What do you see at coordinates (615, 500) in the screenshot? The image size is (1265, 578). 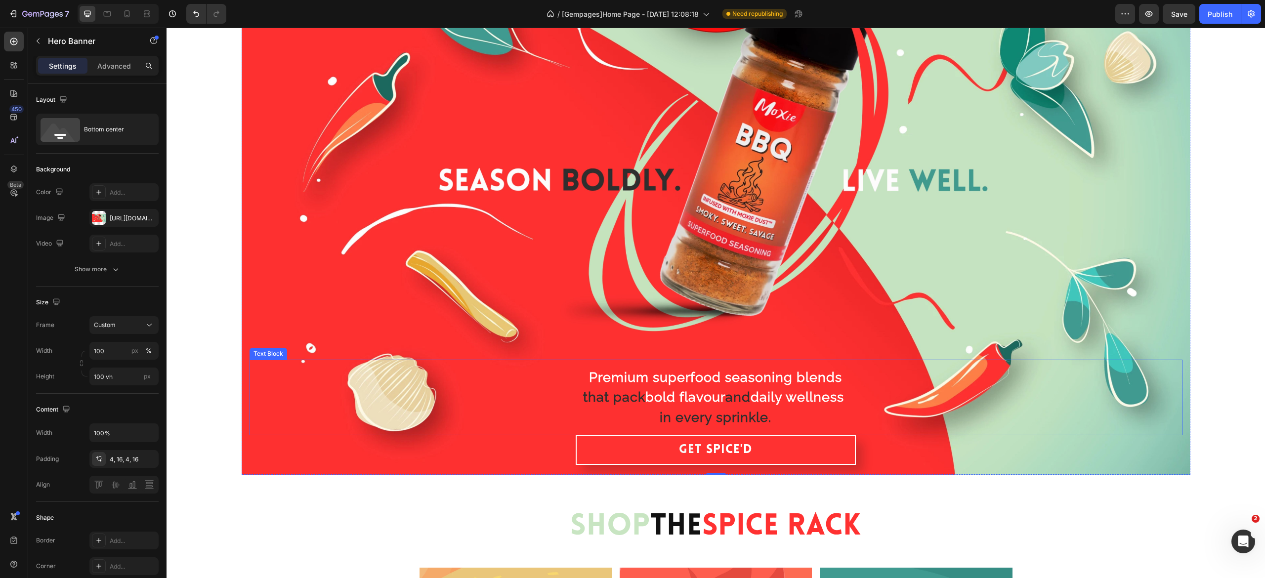 I see `span: Spice Rack` at bounding box center [615, 500].